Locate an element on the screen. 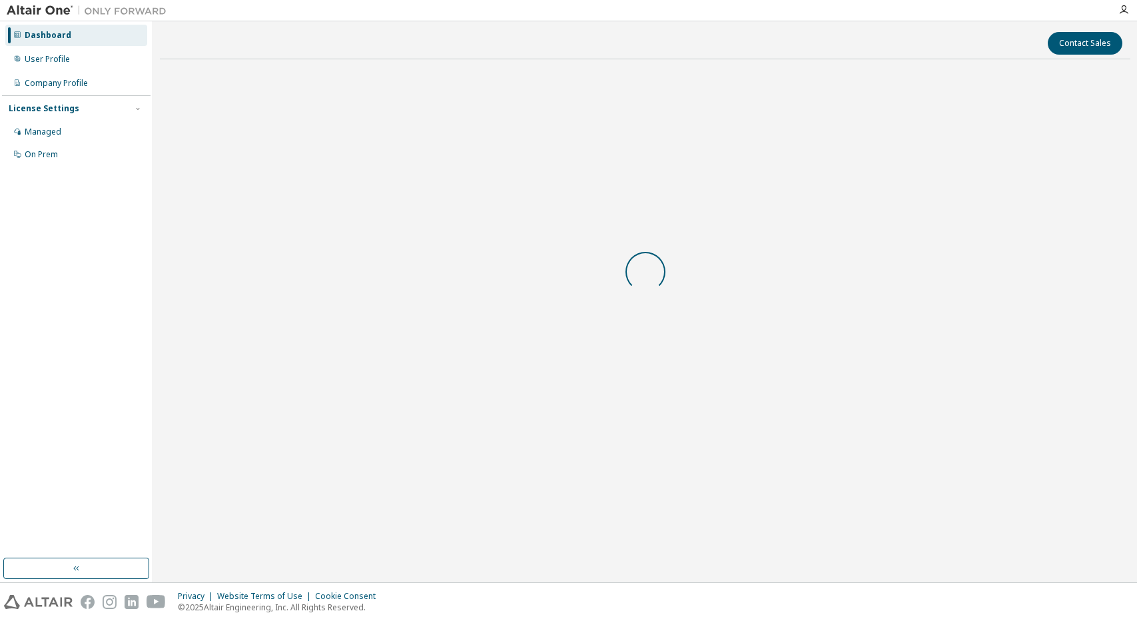 This screenshot has width=1137, height=621. div: On Prem is located at coordinates (41, 155).